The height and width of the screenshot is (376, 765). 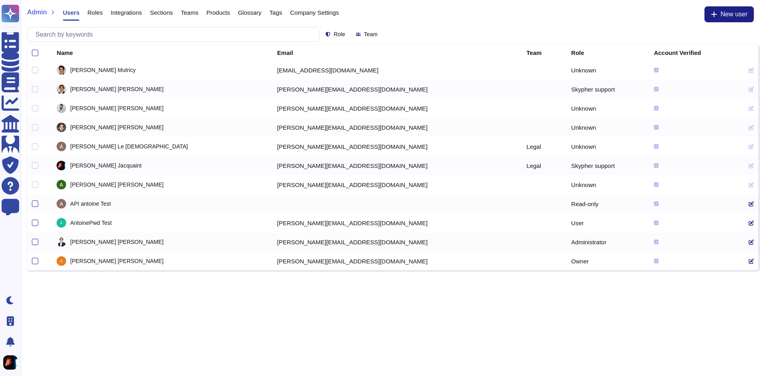 What do you see at coordinates (126, 12) in the screenshot?
I see `span: Integrations` at bounding box center [126, 12].